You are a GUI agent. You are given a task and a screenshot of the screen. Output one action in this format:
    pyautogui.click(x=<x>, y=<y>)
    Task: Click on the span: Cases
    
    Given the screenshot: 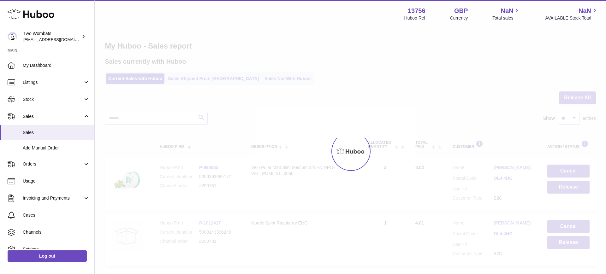 What is the action you would take?
    pyautogui.click(x=56, y=215)
    